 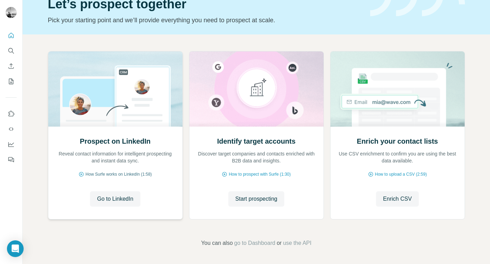 What do you see at coordinates (397, 199) in the screenshot?
I see `span: Enrich CSV` at bounding box center [397, 199].